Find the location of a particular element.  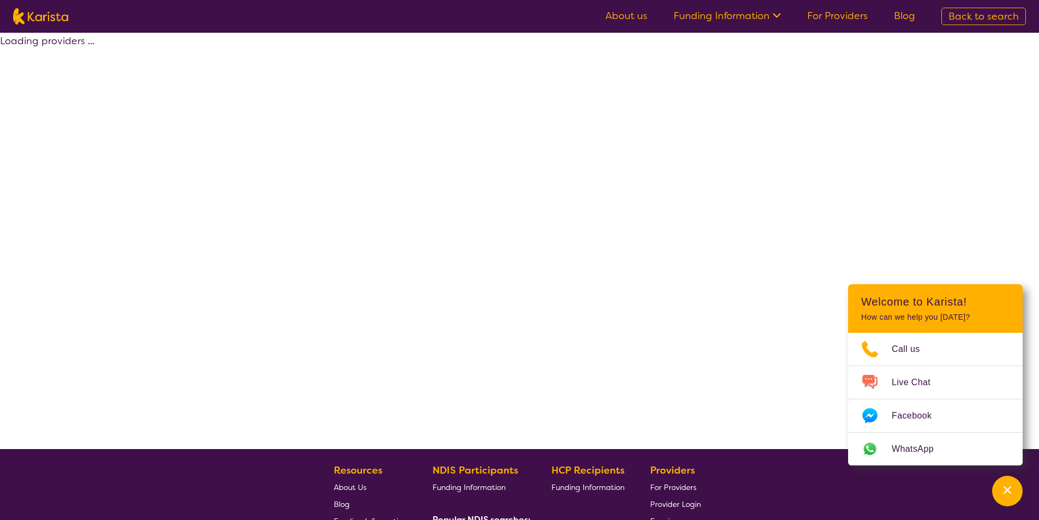

a: Back to search is located at coordinates (983, 16).